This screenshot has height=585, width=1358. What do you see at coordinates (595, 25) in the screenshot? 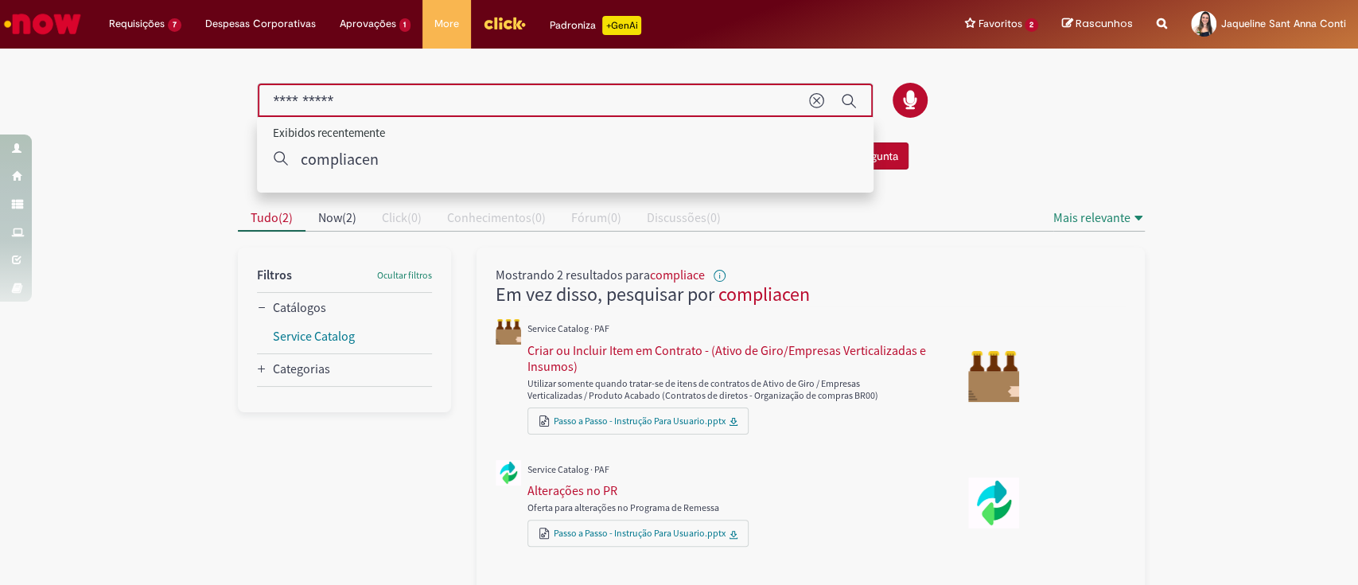
I see `div: Padroniza` at bounding box center [595, 25].